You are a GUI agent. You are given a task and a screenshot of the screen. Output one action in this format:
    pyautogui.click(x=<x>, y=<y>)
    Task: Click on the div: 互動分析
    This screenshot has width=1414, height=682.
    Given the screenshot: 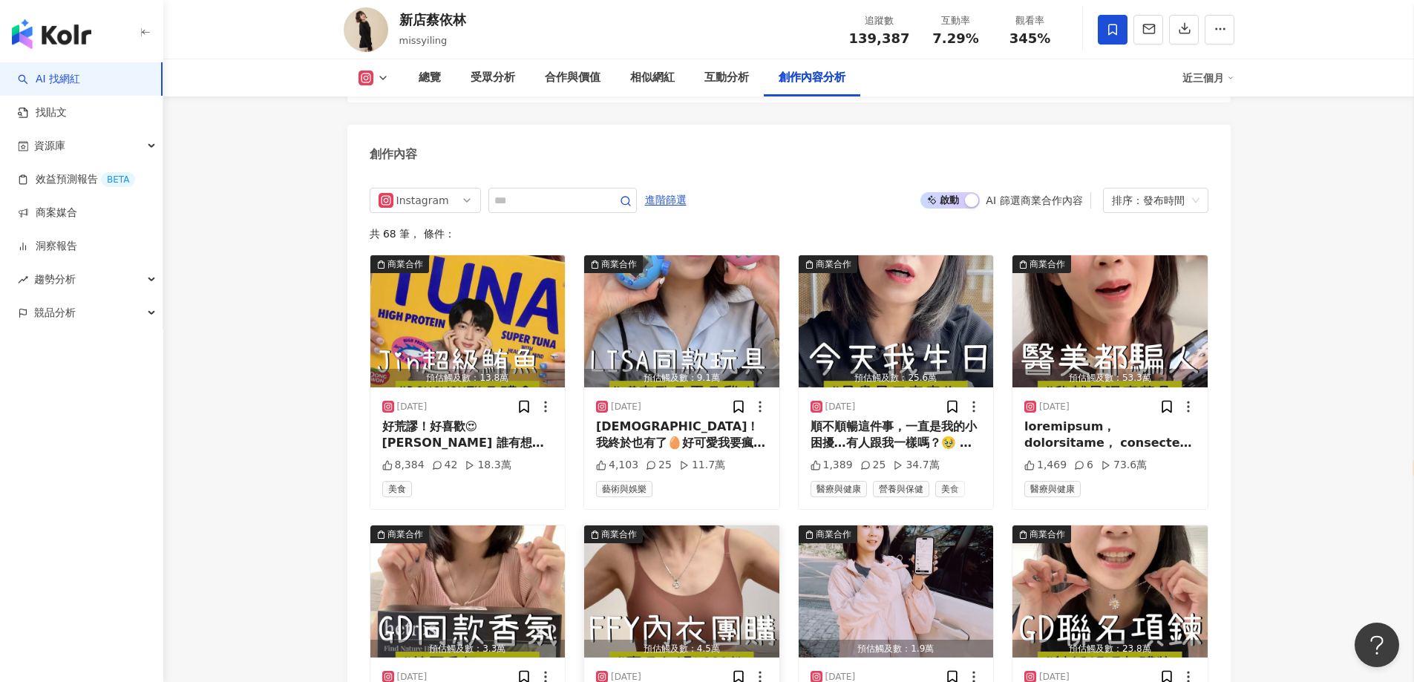 What is the action you would take?
    pyautogui.click(x=727, y=78)
    